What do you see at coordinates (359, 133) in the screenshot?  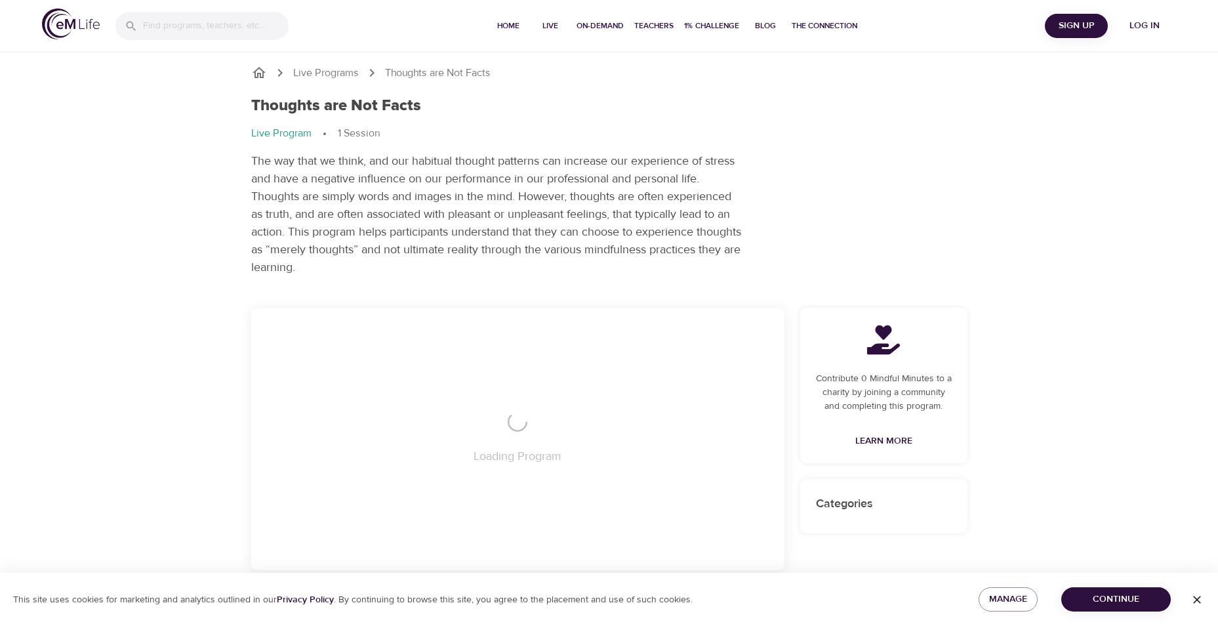 I see `p: 1 Session` at bounding box center [359, 133].